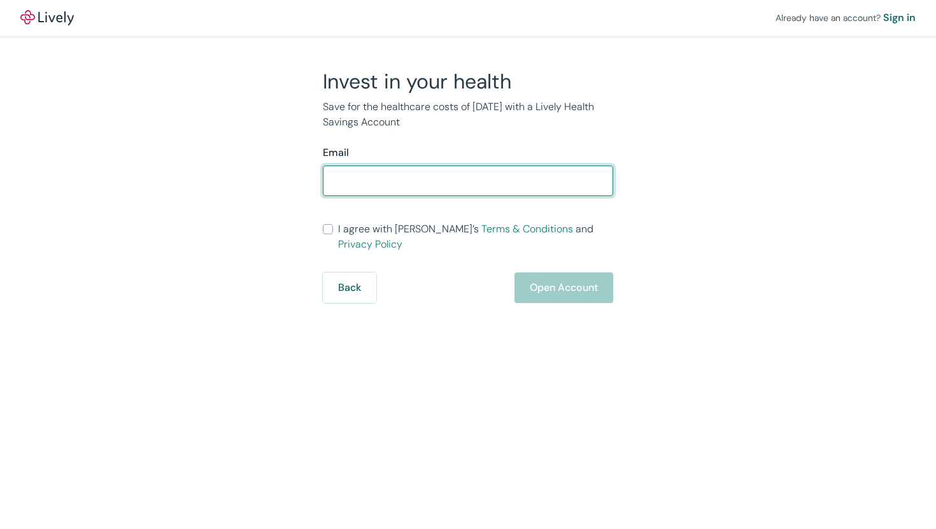 The width and height of the screenshot is (936, 529). What do you see at coordinates (527, 229) in the screenshot?
I see `a: Terms & Conditions` at bounding box center [527, 229].